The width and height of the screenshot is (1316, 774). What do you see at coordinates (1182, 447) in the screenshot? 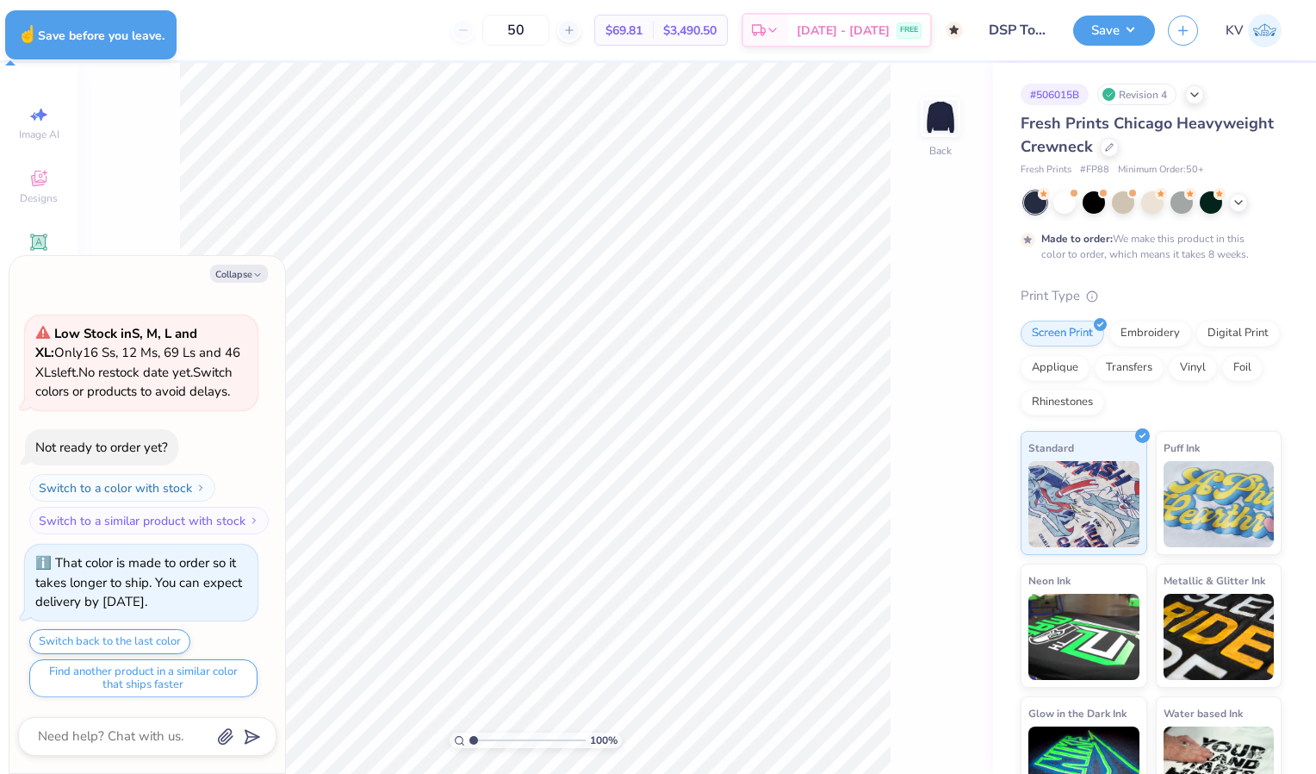
I see `span: Puff Ink` at bounding box center [1182, 447].